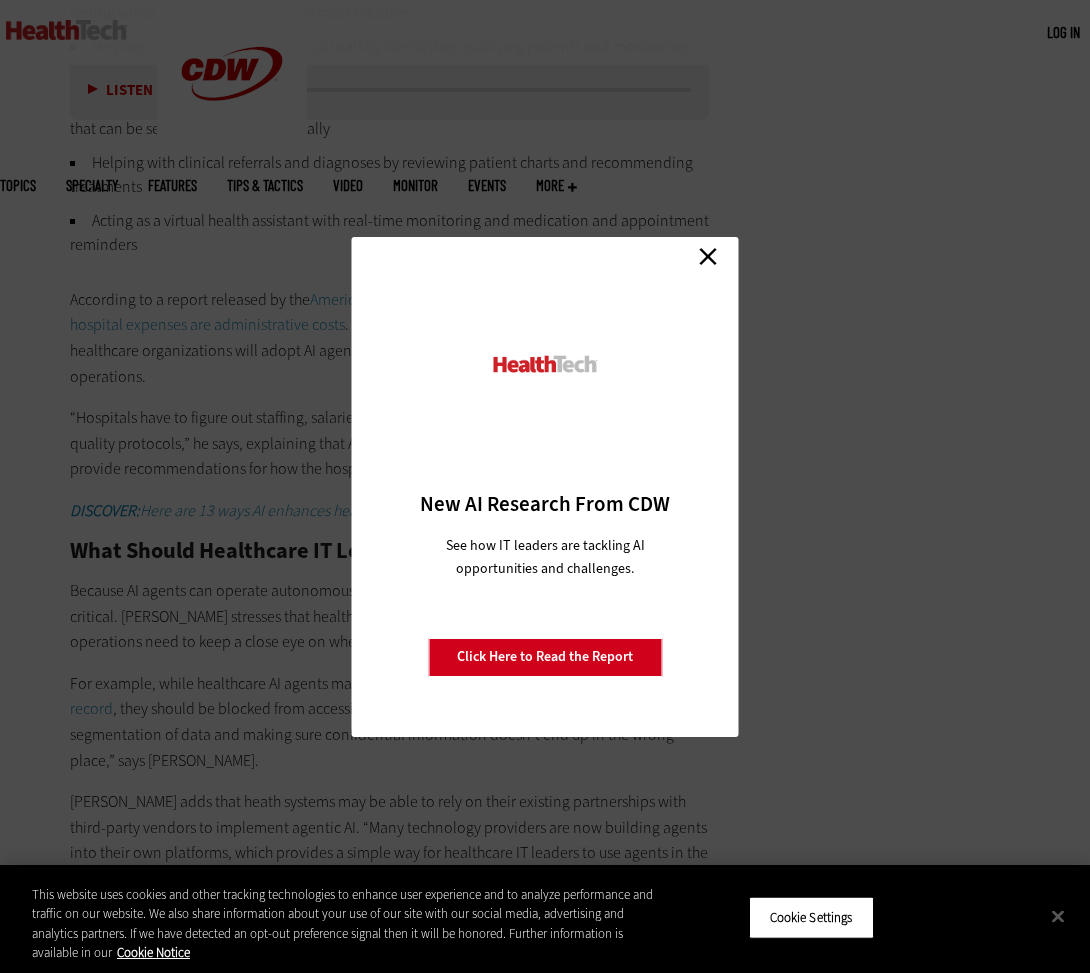  I want to click on a: Close, so click(708, 257).